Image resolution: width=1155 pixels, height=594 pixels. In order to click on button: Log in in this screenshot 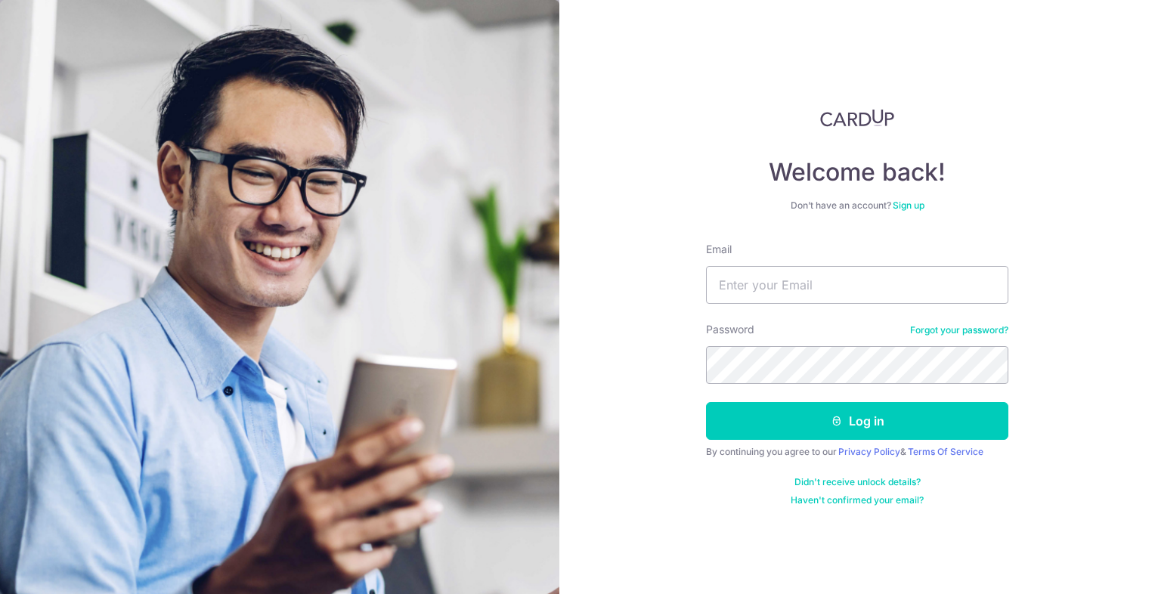, I will do `click(857, 421)`.